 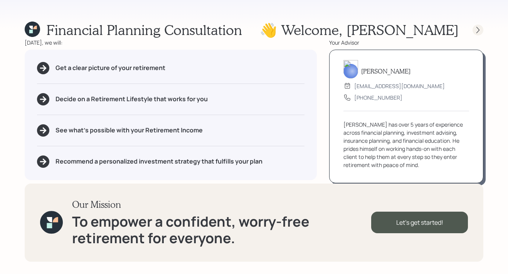 I want to click on div: Your Advisor, so click(x=406, y=42).